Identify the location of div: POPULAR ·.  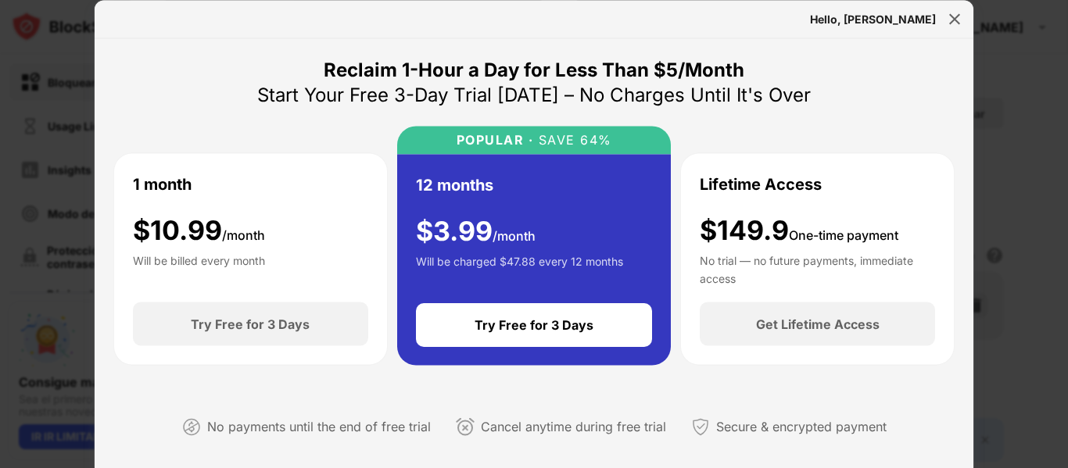
(495, 139).